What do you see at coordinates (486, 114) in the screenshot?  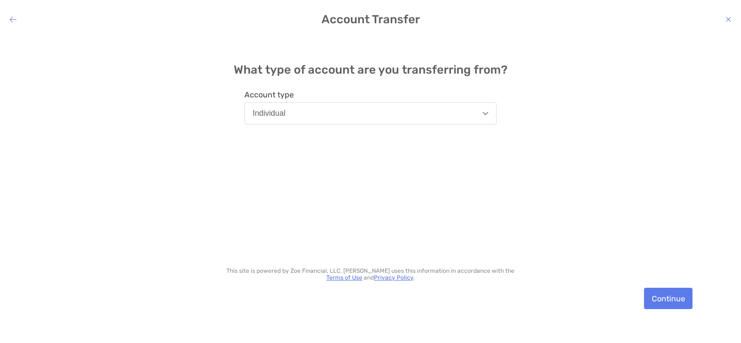 I see `img: Open dropdown arrow` at bounding box center [486, 114].